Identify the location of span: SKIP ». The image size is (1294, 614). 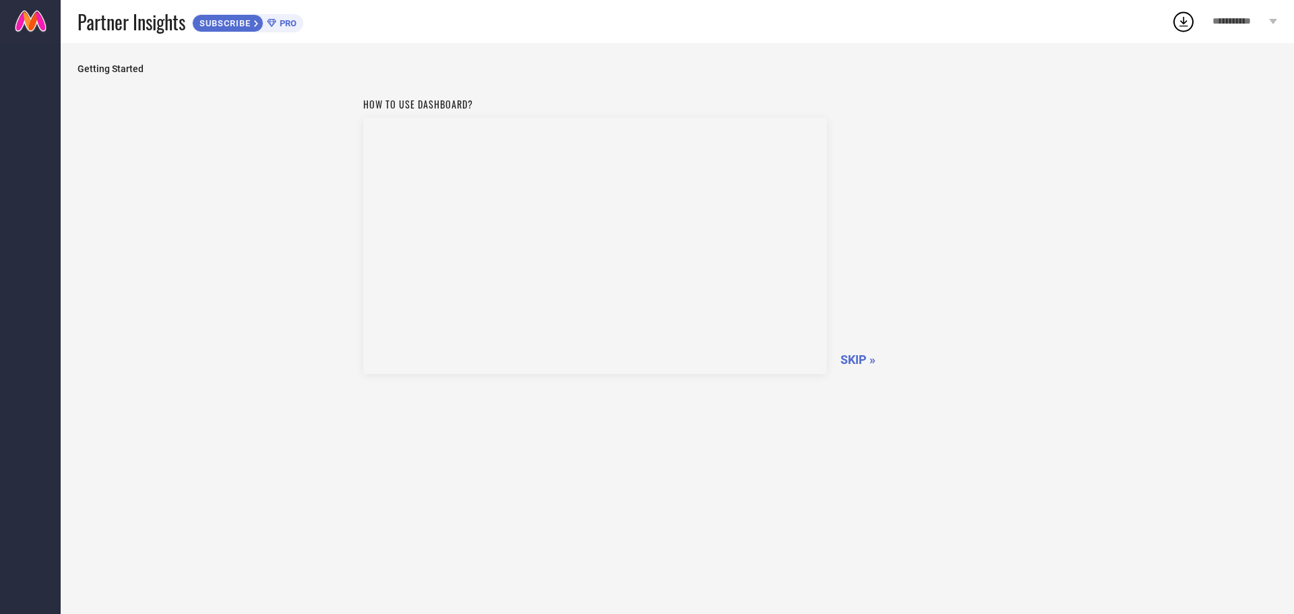
(858, 359).